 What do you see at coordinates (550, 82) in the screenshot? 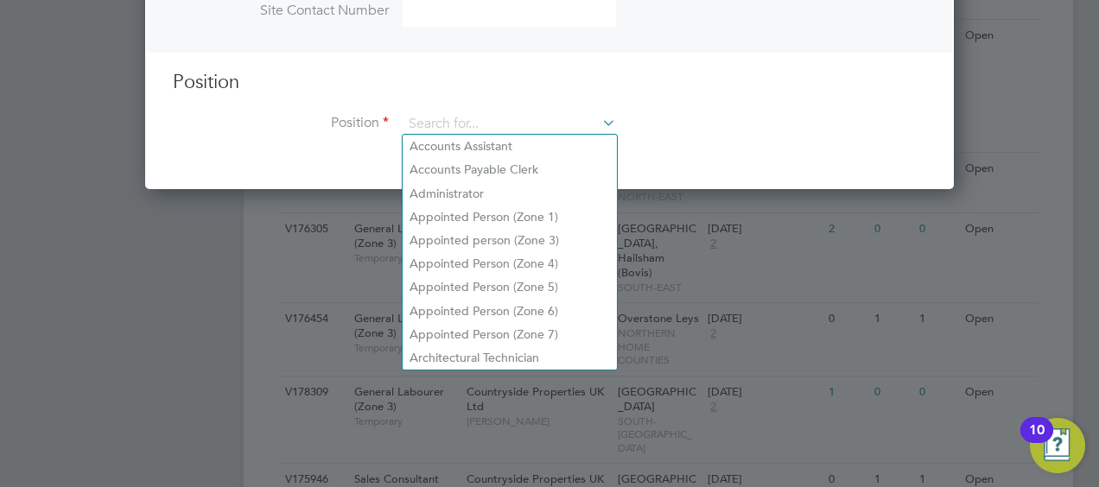
I see `h3: Position` at bounding box center [550, 82].